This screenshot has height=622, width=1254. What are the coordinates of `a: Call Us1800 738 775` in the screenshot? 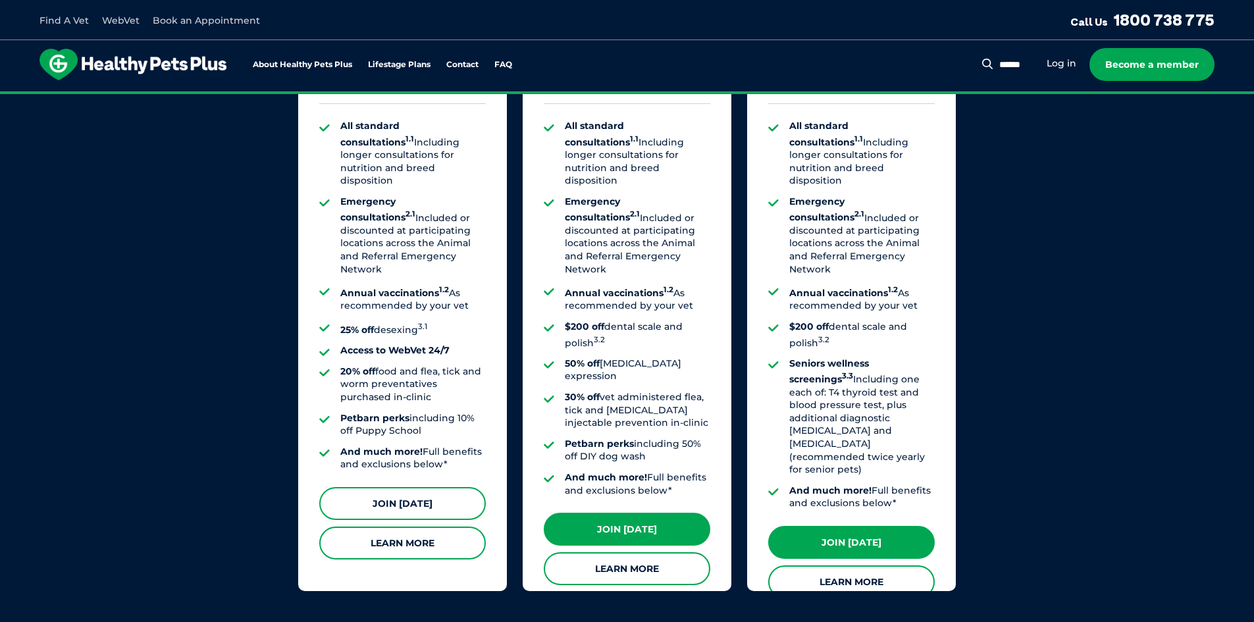 It's located at (1142, 20).